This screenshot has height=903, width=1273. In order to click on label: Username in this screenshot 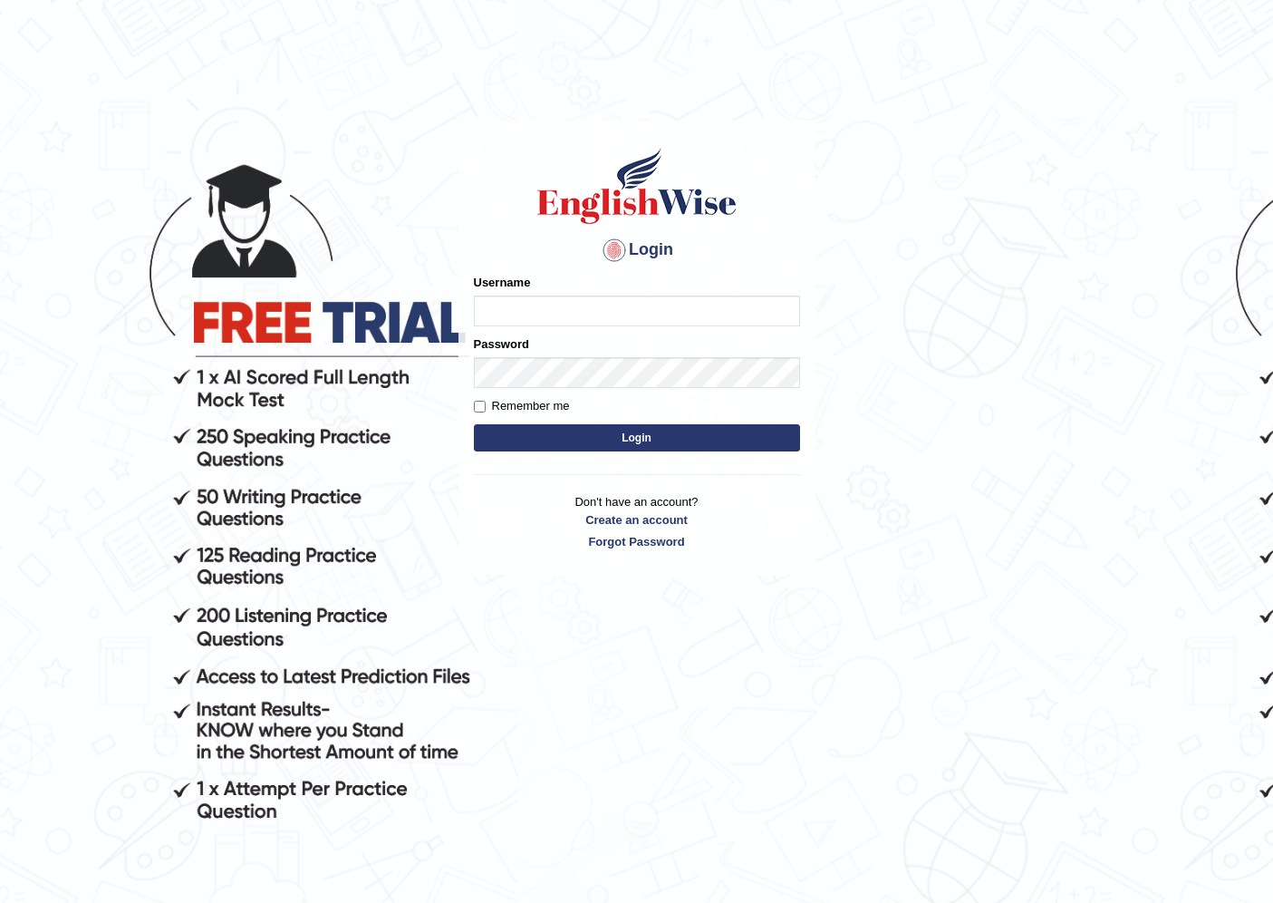, I will do `click(502, 282)`.